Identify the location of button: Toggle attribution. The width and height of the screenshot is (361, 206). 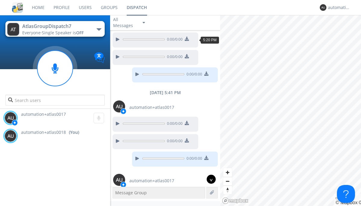
(338, 198).